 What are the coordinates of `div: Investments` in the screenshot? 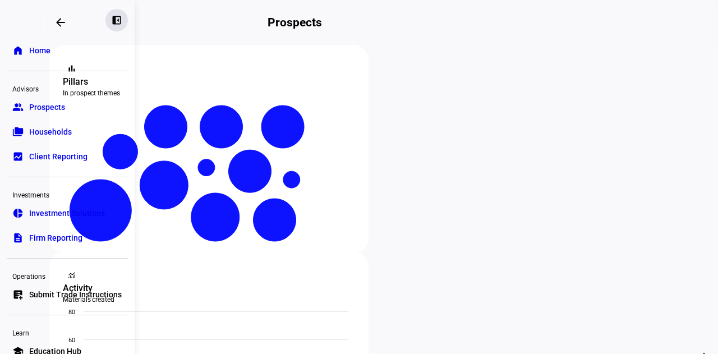 It's located at (67, 194).